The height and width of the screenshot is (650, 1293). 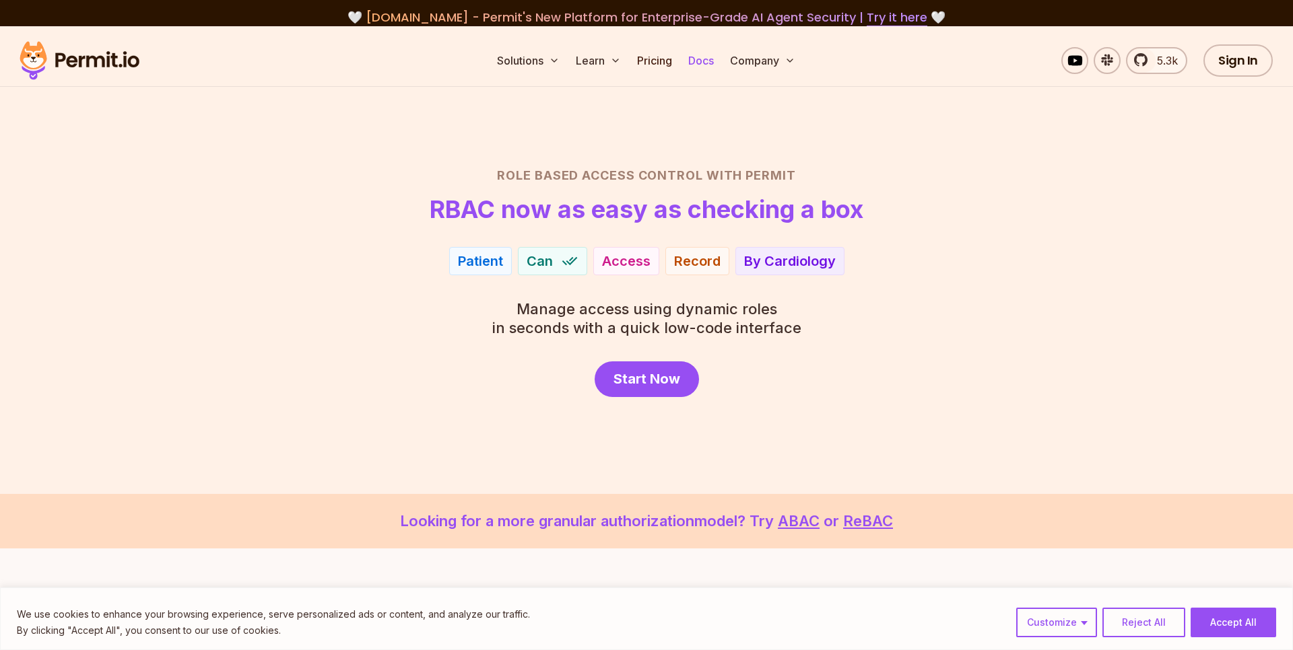 What do you see at coordinates (751, 176) in the screenshot?
I see `span: with Permit` at bounding box center [751, 176].